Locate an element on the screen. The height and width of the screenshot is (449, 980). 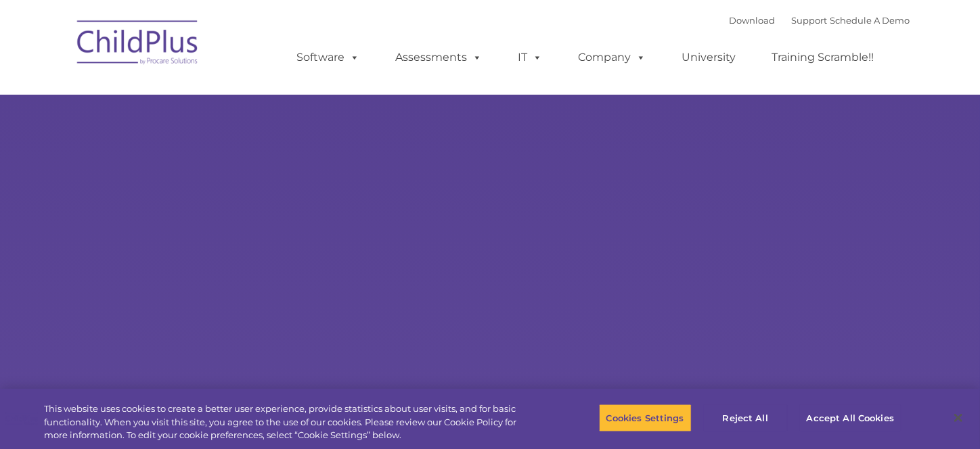
button: Accept All Cookies is located at coordinates (850, 418).